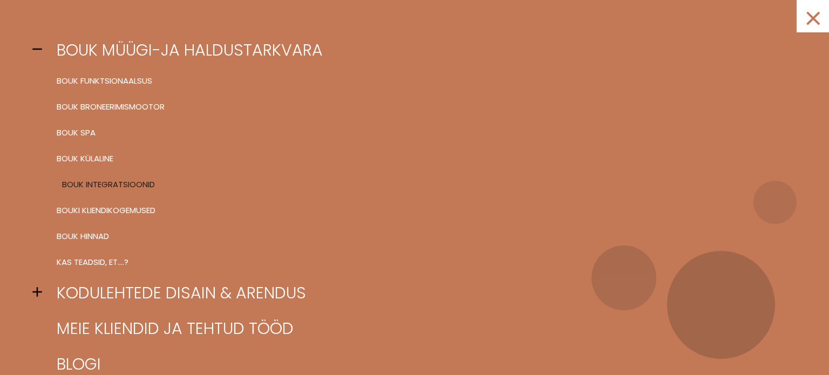 The height and width of the screenshot is (375, 829). What do you see at coordinates (423, 159) in the screenshot?
I see `a: BOUK KÜLALINE` at bounding box center [423, 159].